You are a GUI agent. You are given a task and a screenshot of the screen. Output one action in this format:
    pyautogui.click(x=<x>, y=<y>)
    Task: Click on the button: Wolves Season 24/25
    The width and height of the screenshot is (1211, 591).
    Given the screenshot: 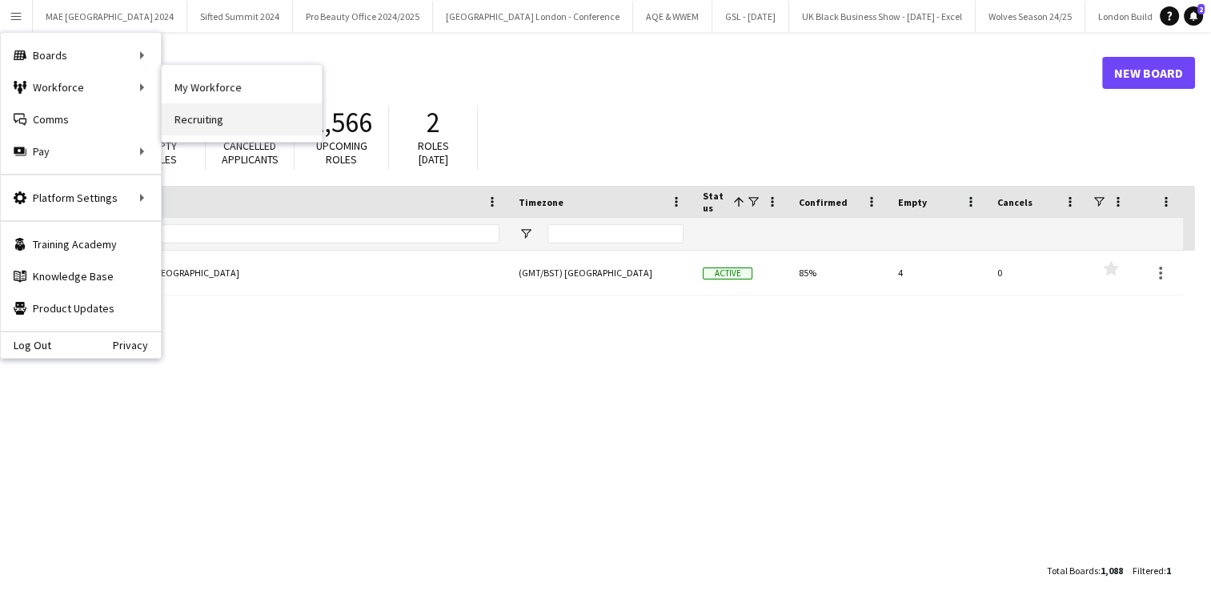 What is the action you would take?
    pyautogui.click(x=1030, y=16)
    